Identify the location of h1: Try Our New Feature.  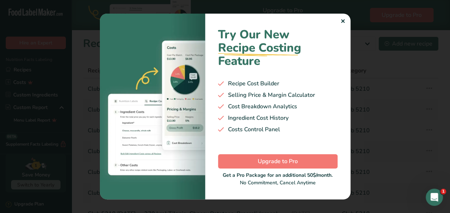
(278, 48).